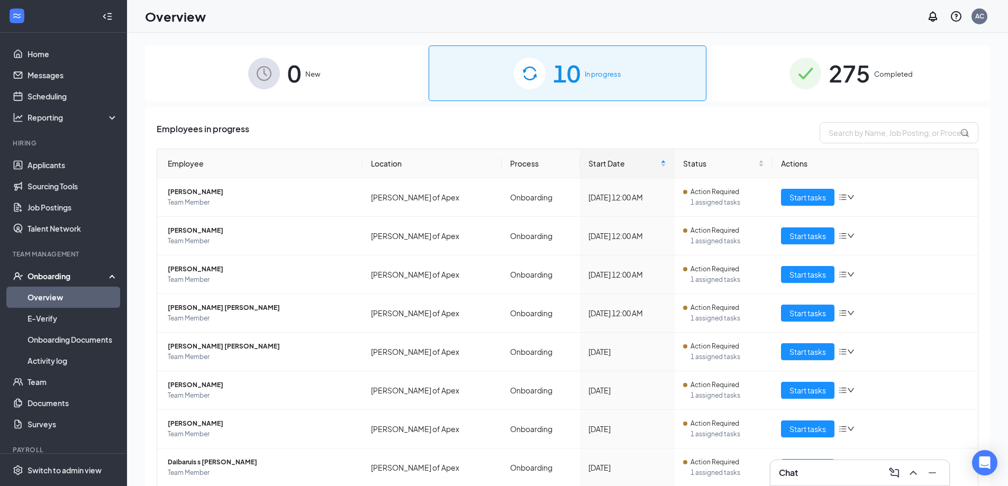  I want to click on button: ComposeMessage, so click(894, 473).